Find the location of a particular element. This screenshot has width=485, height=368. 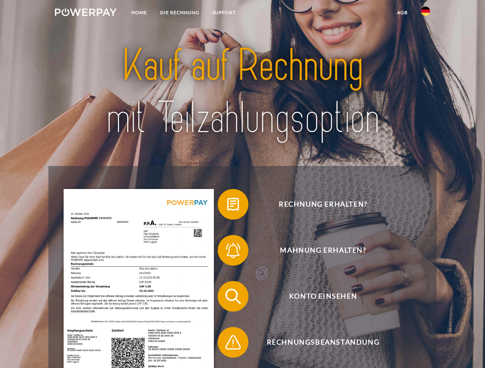

span: Konto einsehen is located at coordinates (323, 297).